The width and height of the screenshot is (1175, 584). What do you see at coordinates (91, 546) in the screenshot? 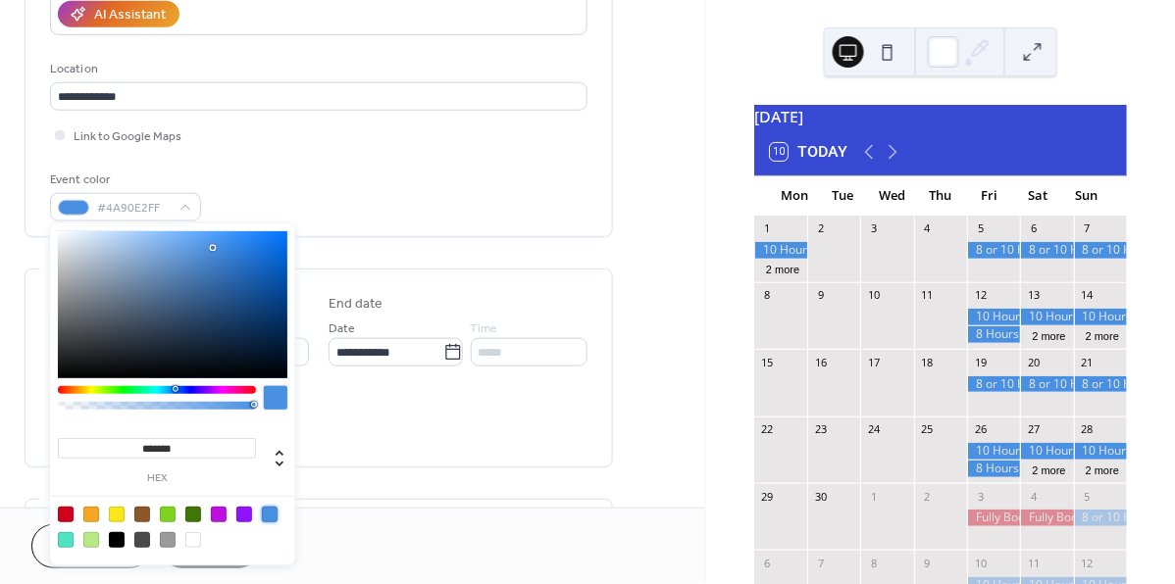
I see `a: Cancel` at bounding box center [91, 546].